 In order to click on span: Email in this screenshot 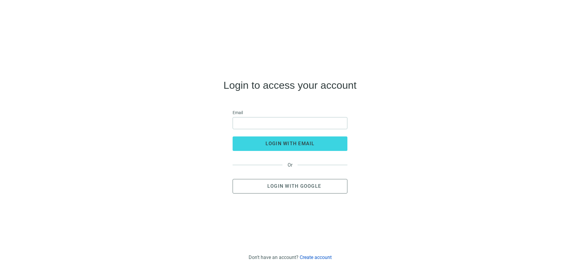, I will do `click(238, 113)`.